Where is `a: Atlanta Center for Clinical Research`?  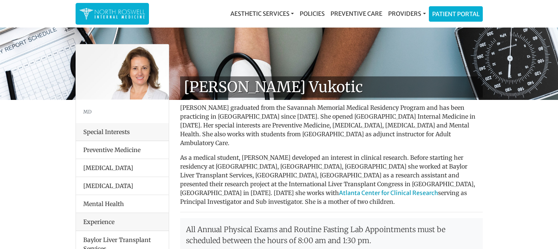 a: Atlanta Center for Clinical Research is located at coordinates (389, 193).